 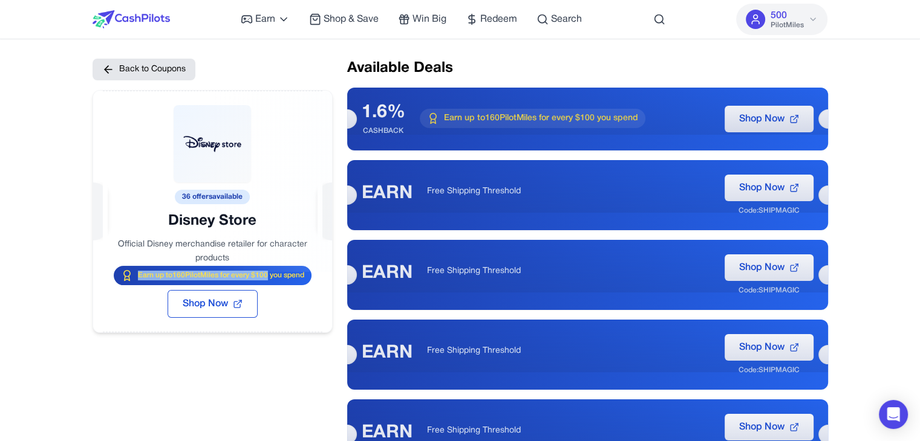 What do you see at coordinates (566, 19) in the screenshot?
I see `span: Search` at bounding box center [566, 19].